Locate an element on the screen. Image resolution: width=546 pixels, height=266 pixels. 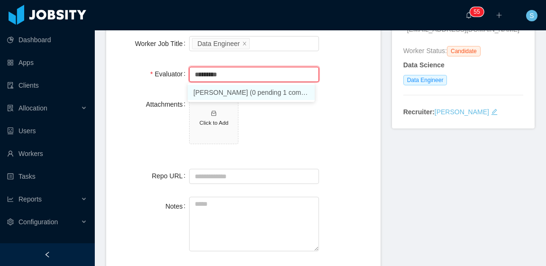
strong: Recruiter: is located at coordinates (419, 112).